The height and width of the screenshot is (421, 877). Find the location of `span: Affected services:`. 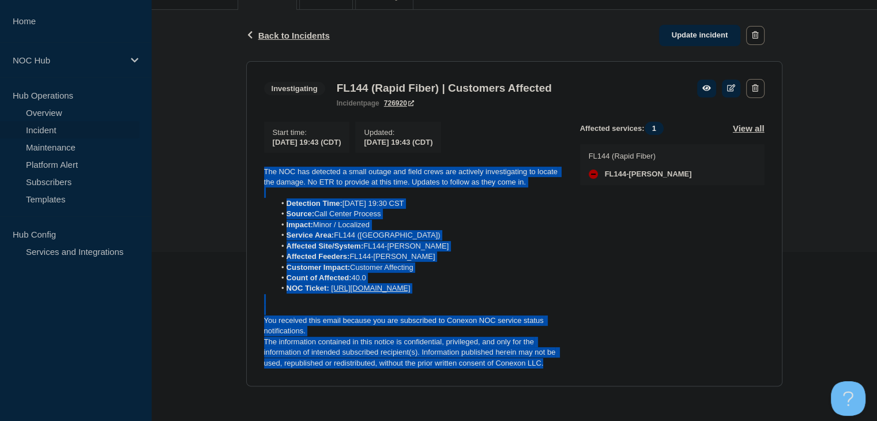

span: Affected services: is located at coordinates (625, 128).